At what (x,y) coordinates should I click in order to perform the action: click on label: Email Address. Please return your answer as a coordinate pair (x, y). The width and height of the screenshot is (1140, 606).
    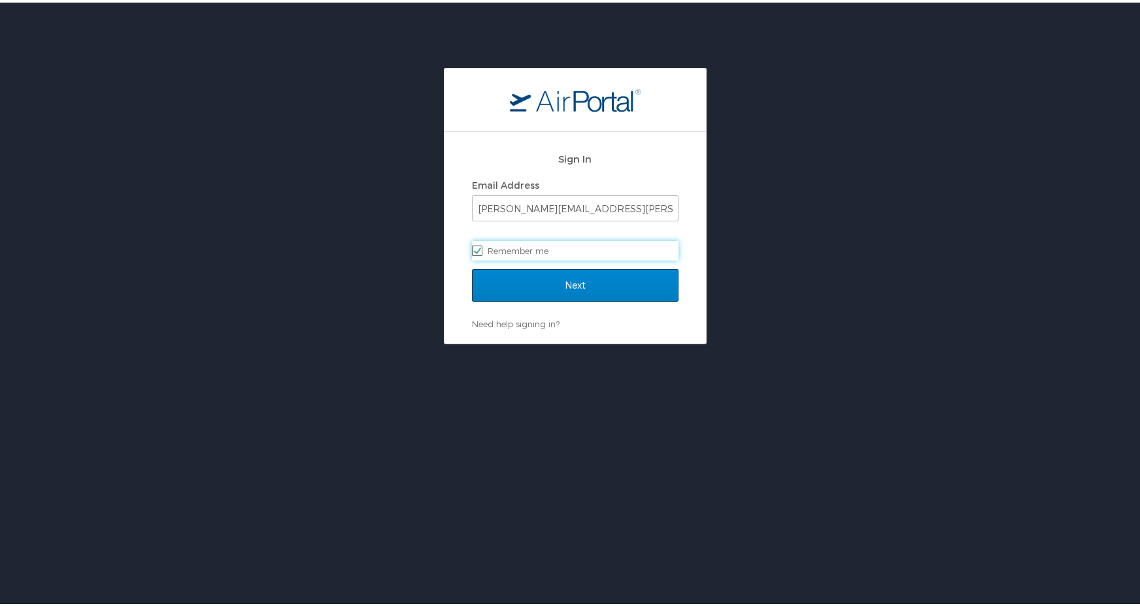
    Looking at the image, I should click on (505, 182).